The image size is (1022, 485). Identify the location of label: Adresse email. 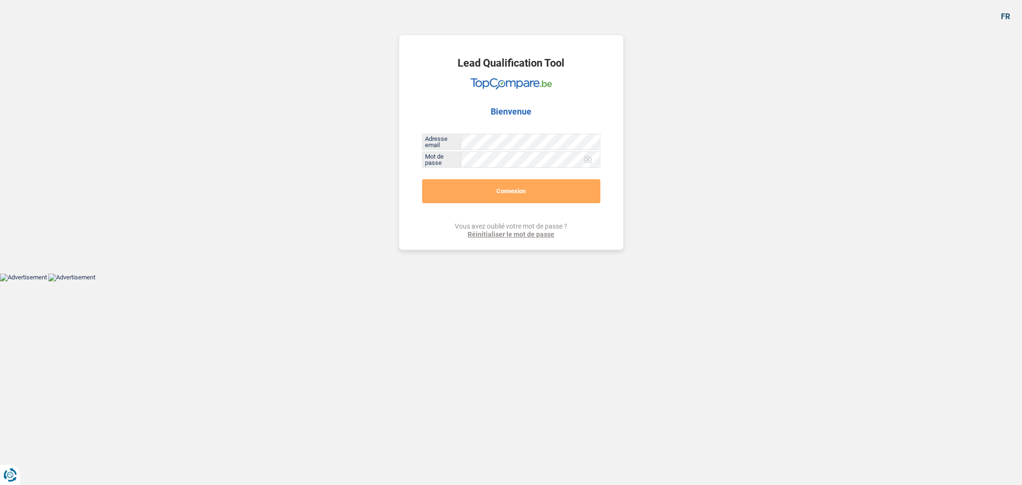
(442, 142).